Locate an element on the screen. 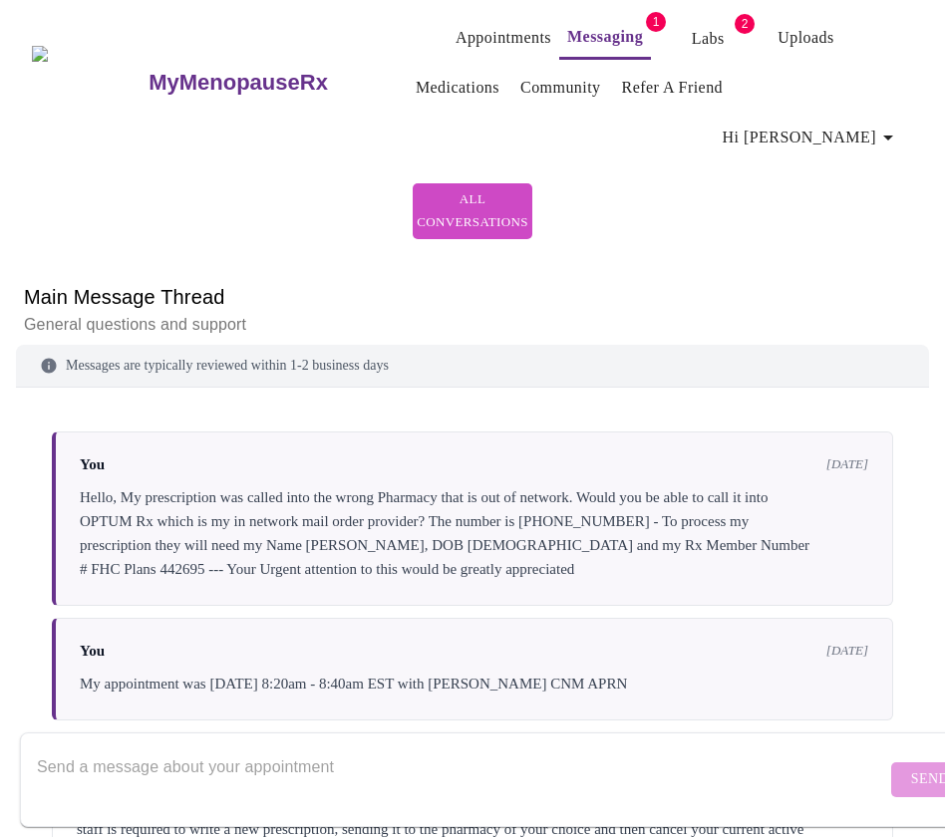 The height and width of the screenshot is (837, 945). a: Uploads is located at coordinates (805, 38).